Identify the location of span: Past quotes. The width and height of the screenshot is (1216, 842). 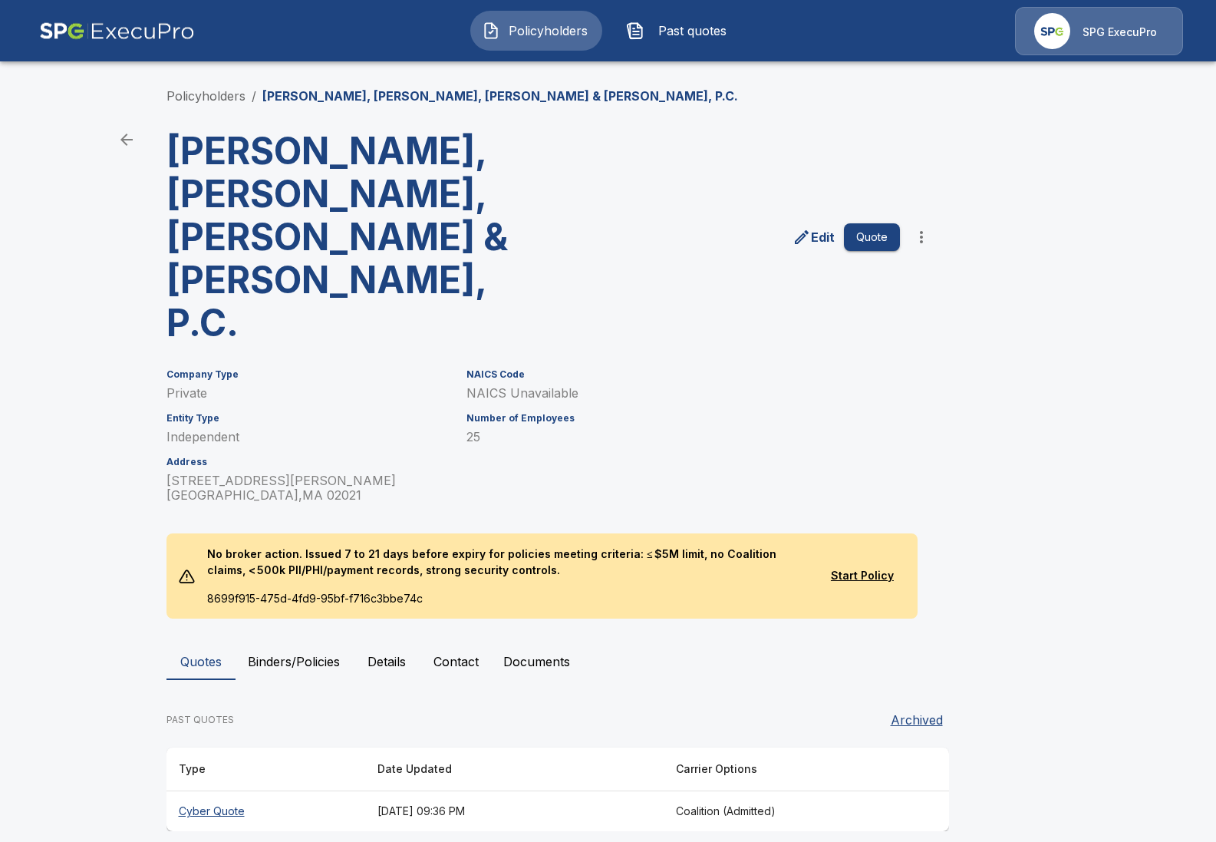
(693, 31).